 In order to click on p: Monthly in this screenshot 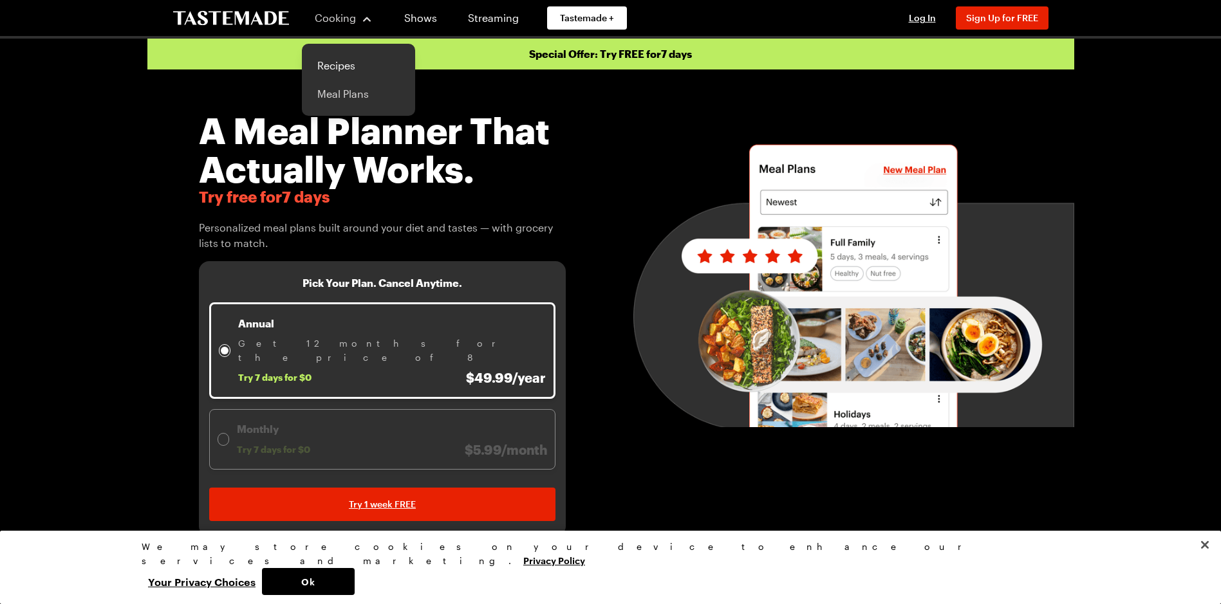, I will do `click(392, 429)`.